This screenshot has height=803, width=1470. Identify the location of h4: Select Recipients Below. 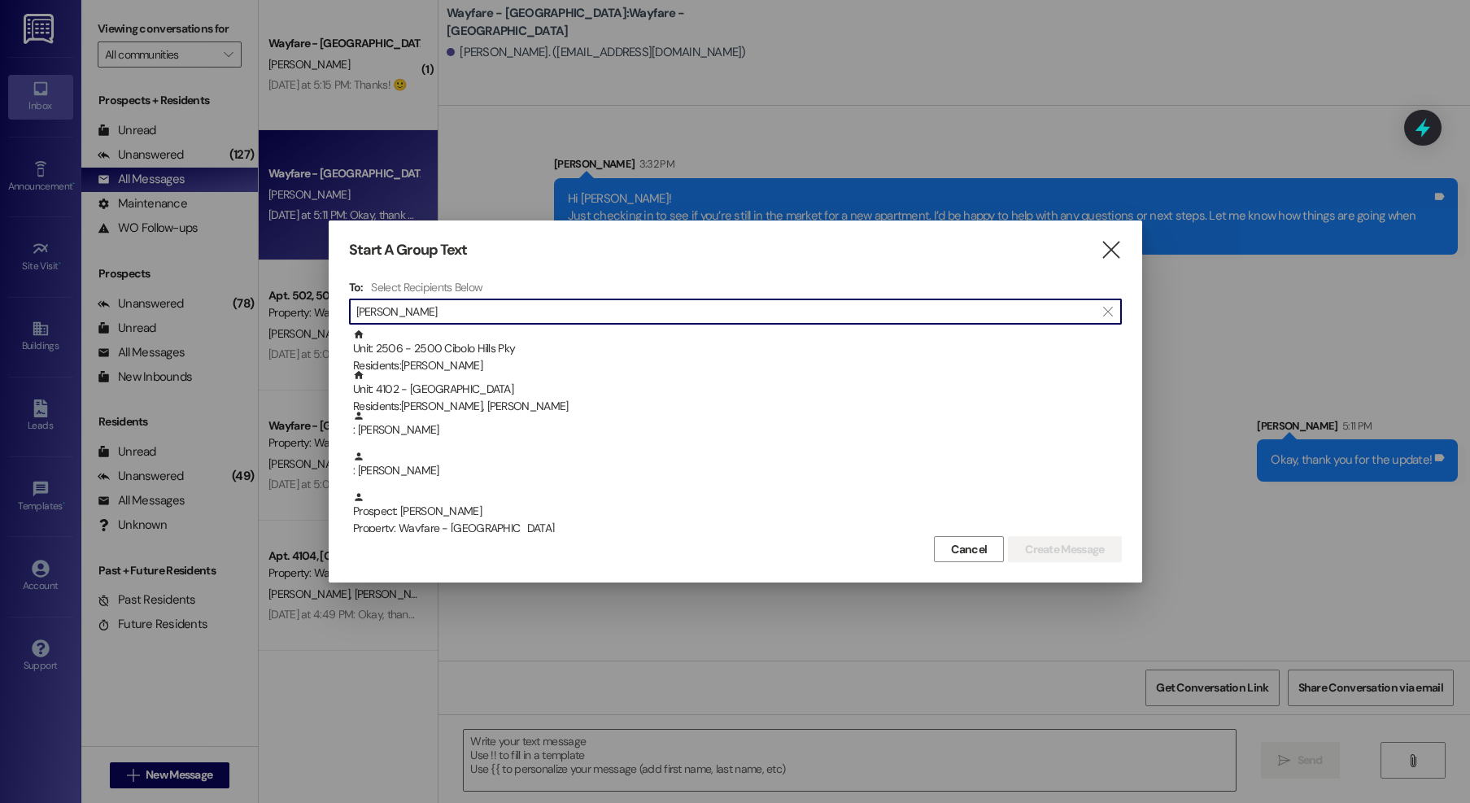
(426, 287).